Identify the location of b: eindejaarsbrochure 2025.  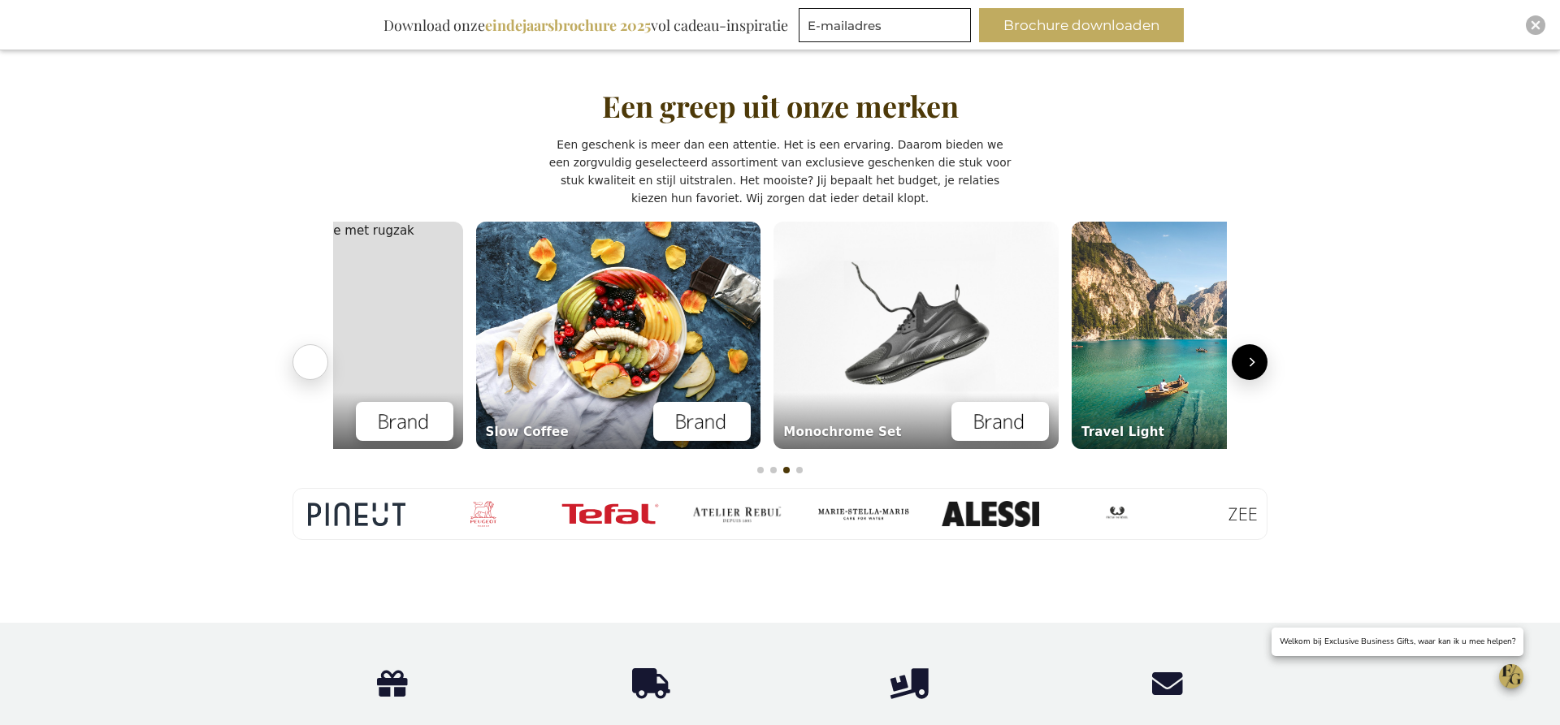
(568, 25).